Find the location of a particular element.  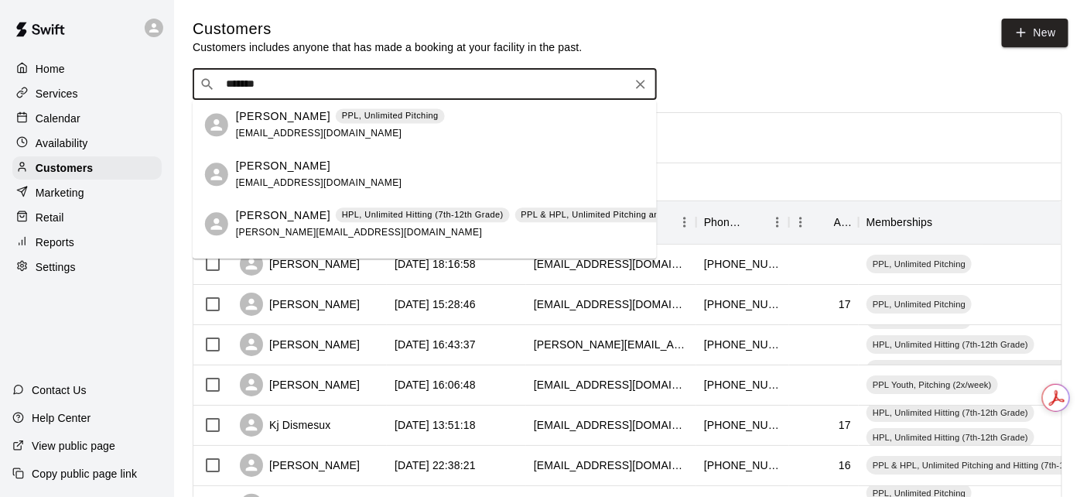

div: 2025-08-05 22:38:21 is located at coordinates (435, 465).